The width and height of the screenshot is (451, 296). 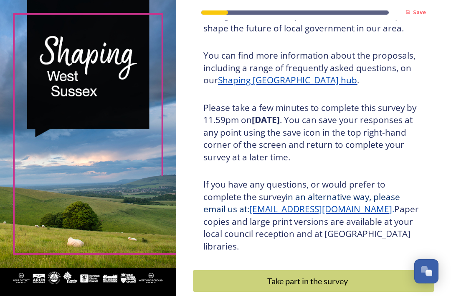 I want to click on strong: Save, so click(x=420, y=12).